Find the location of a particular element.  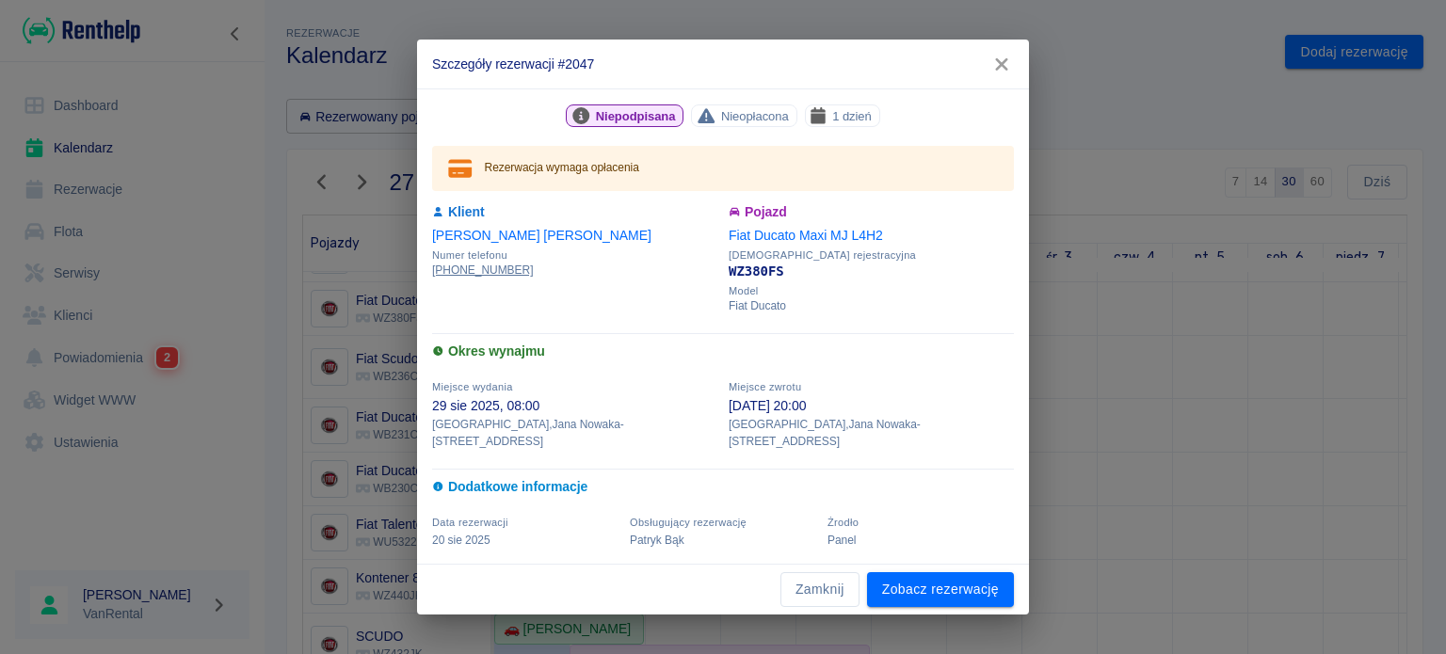

div: Rezerwacja wymaga opłacenia is located at coordinates (562, 169).